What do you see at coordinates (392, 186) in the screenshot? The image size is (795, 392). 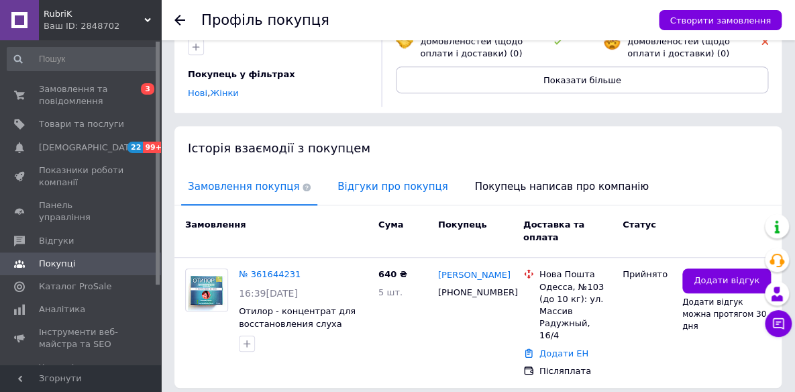 I see `span: Відгуки про покупця` at bounding box center [392, 186].